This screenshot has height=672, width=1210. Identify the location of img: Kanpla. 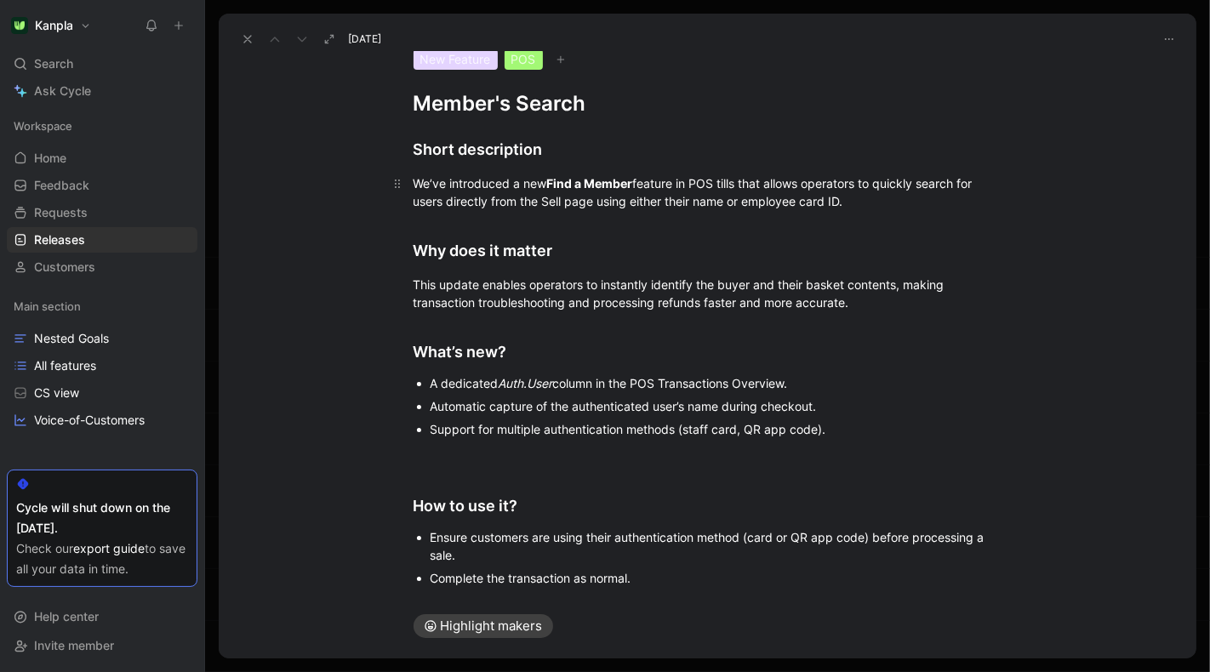
(20, 26).